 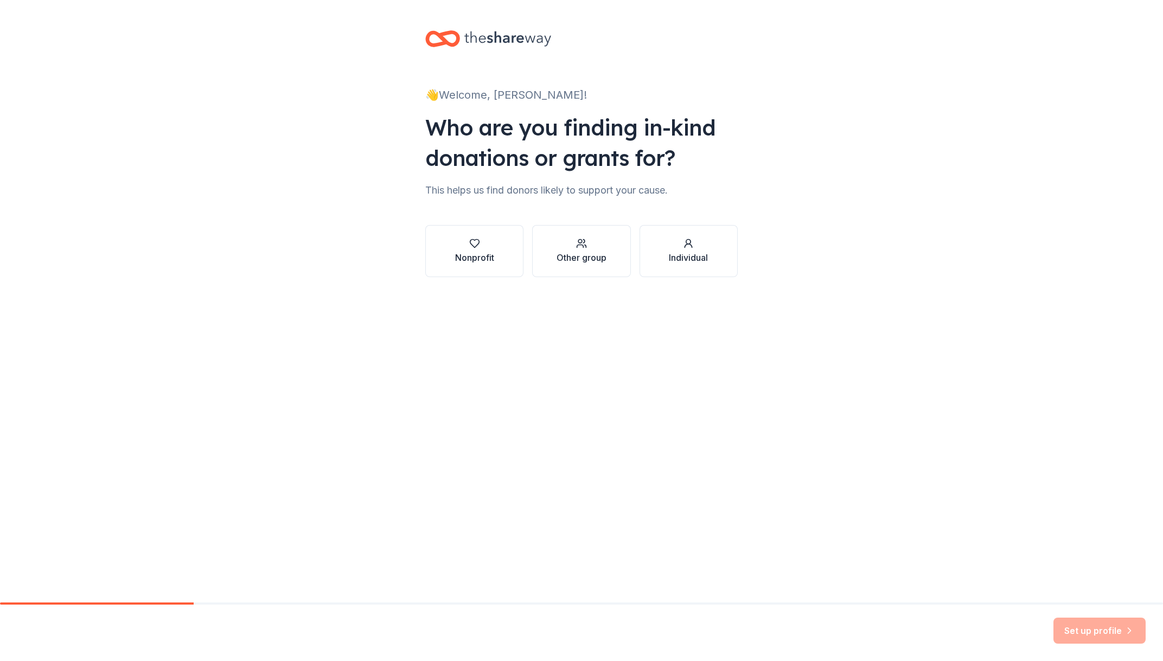 I want to click on button: Nonprofit, so click(x=474, y=251).